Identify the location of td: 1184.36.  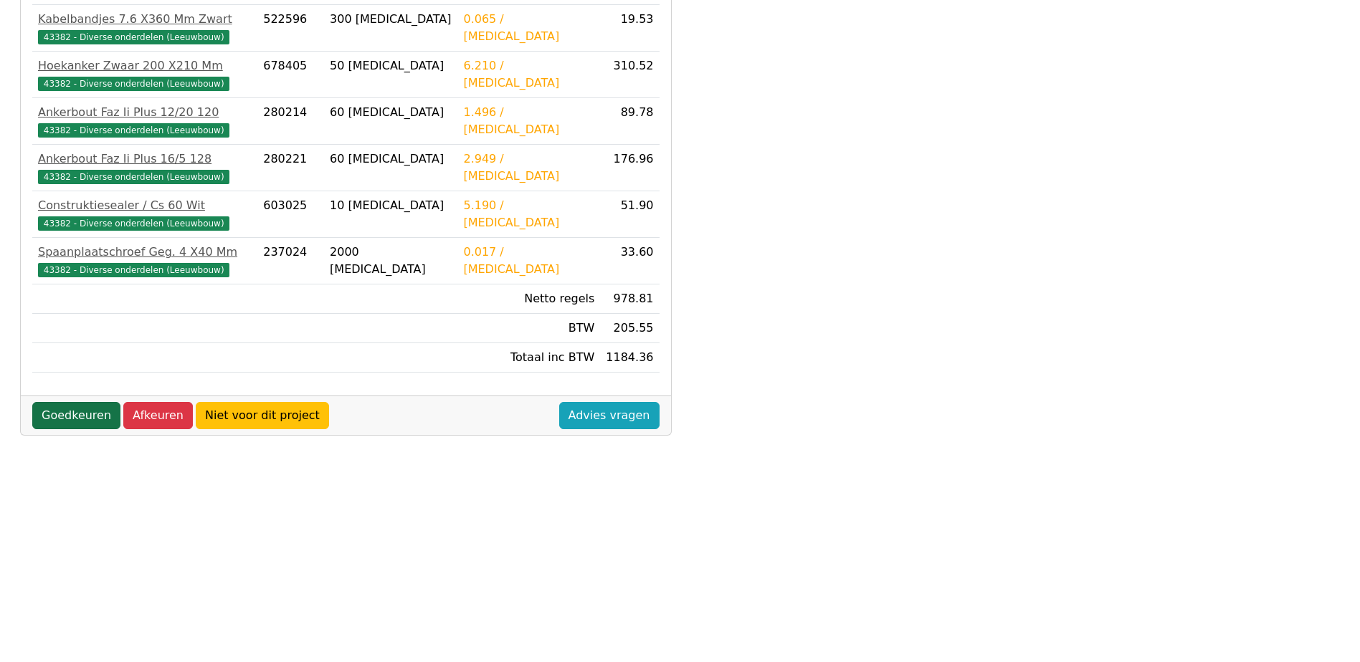
(629, 358).